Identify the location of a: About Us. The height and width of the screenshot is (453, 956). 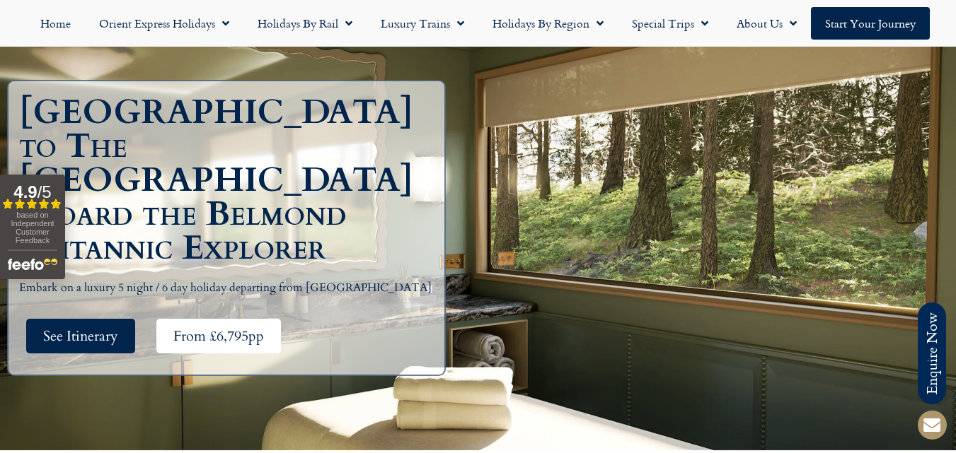
(766, 23).